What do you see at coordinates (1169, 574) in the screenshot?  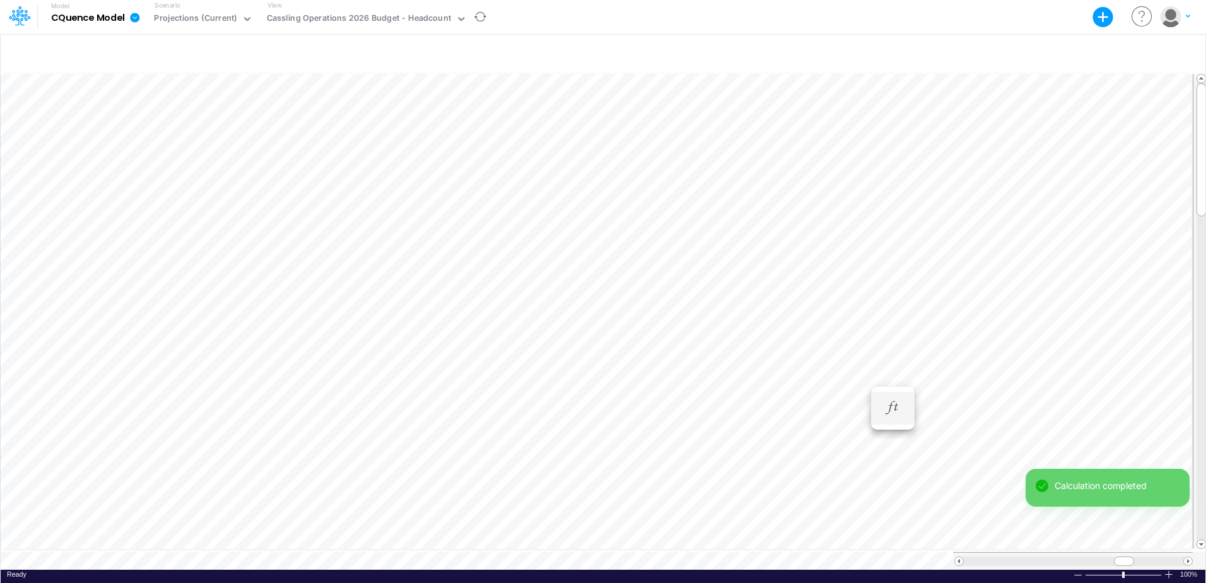 I see `div: Zoom In` at bounding box center [1169, 574].